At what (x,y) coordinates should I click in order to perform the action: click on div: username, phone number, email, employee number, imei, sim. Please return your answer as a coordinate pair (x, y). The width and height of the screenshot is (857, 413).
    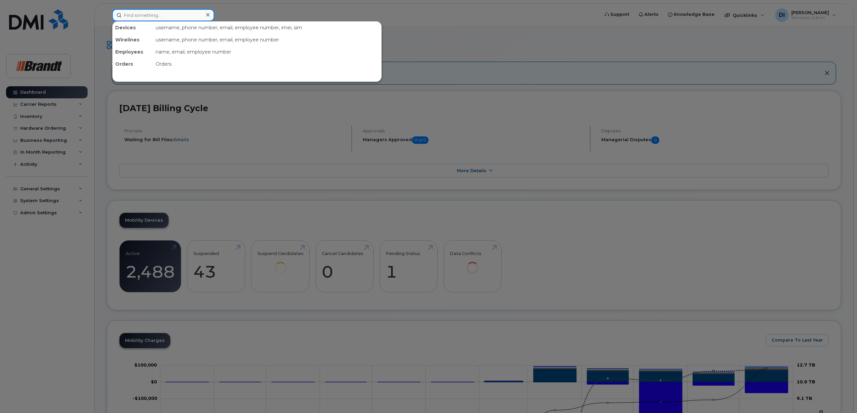
    Looking at the image, I should click on (267, 28).